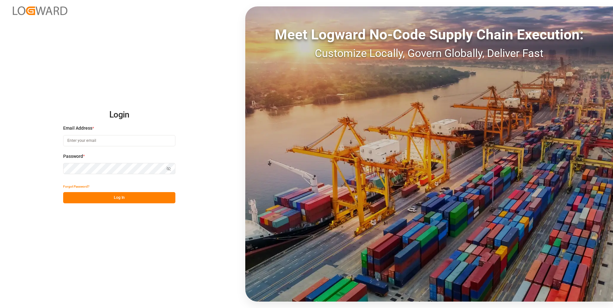 The width and height of the screenshot is (613, 308). I want to click on img: Logward_new_orange.png, so click(40, 11).